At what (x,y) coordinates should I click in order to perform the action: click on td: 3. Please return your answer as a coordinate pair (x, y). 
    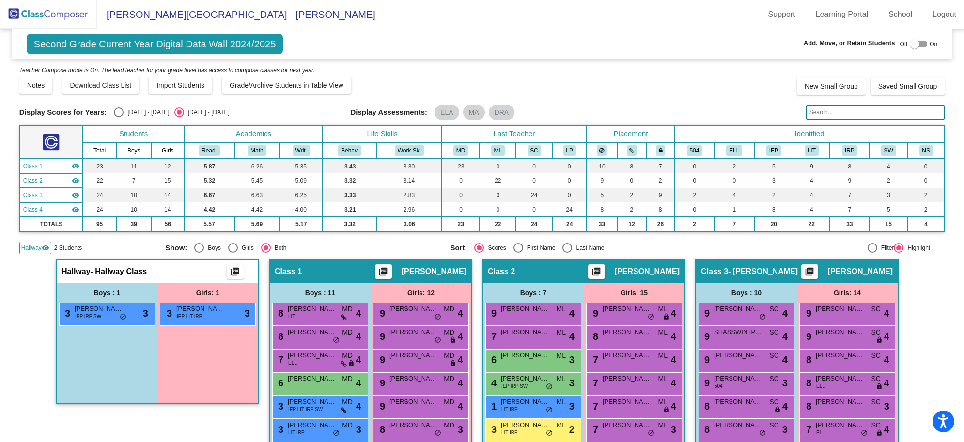
    Looking at the image, I should click on (889, 195).